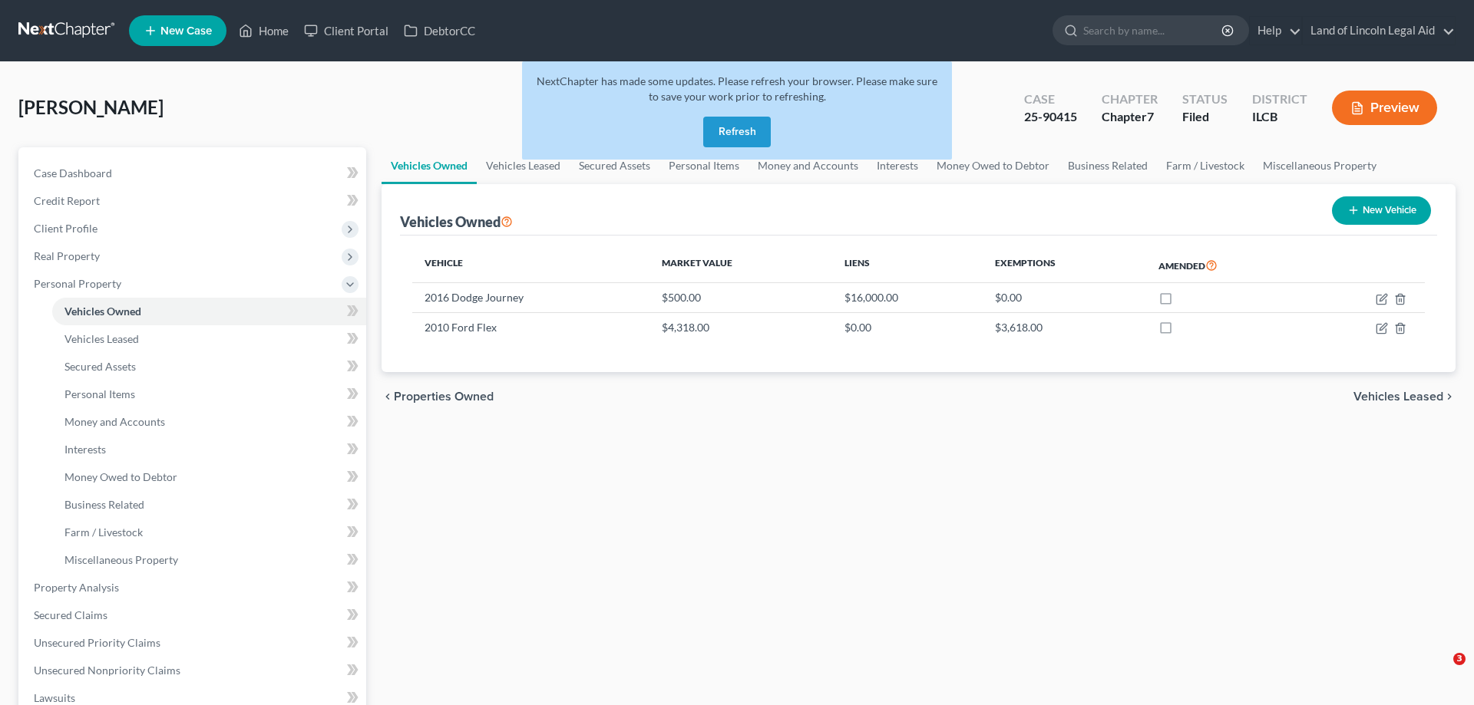 This screenshot has width=1474, height=705. What do you see at coordinates (1459, 659) in the screenshot?
I see `span: 3` at bounding box center [1459, 659].